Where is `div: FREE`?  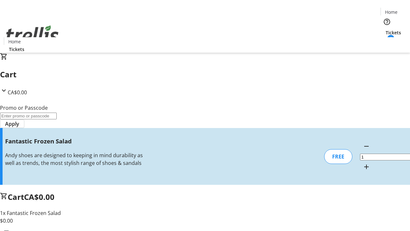
div: FREE is located at coordinates (338, 156).